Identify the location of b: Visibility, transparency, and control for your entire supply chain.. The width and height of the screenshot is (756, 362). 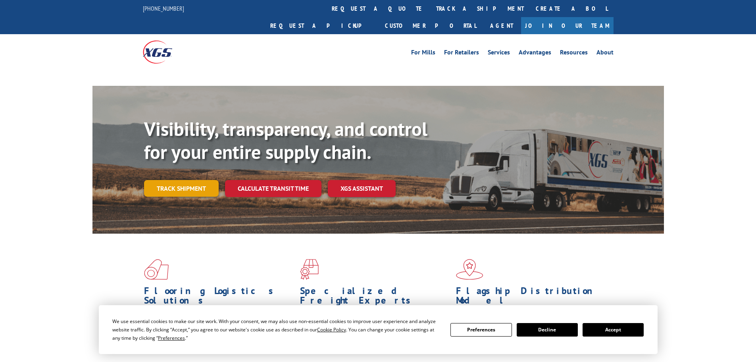
(286, 140).